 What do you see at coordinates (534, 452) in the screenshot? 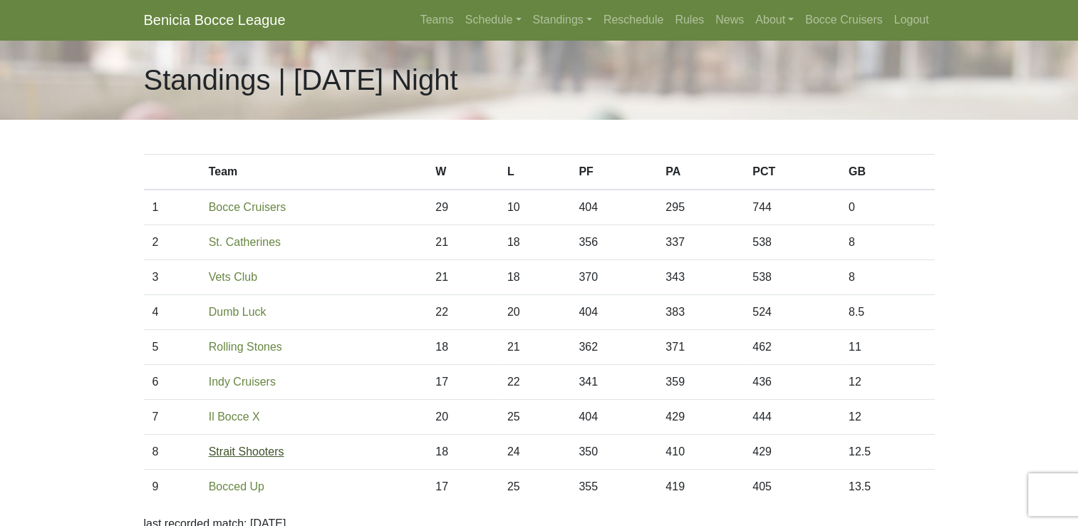
I see `td: 24` at bounding box center [534, 452].